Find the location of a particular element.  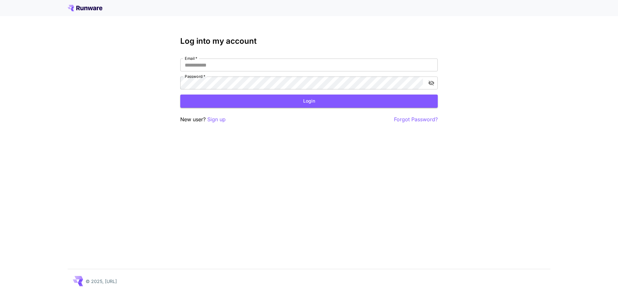

h3: Log into my account is located at coordinates (309, 41).